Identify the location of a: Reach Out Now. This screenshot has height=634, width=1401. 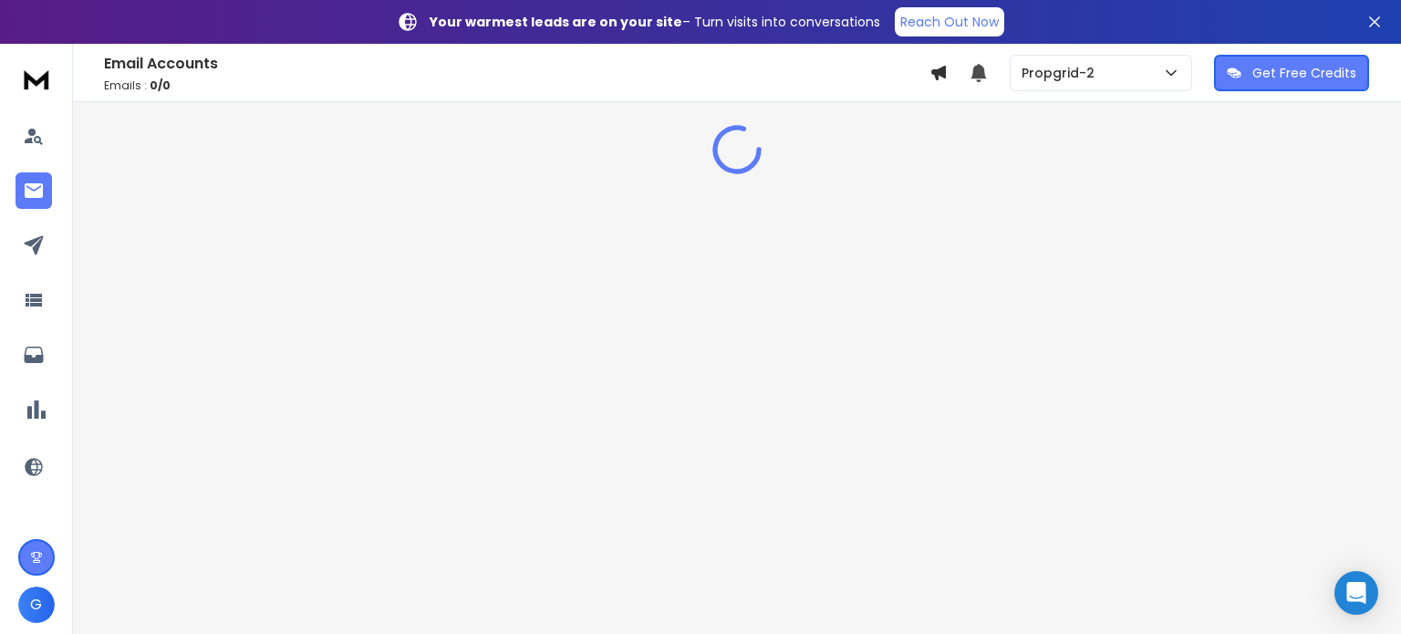
(950, 22).